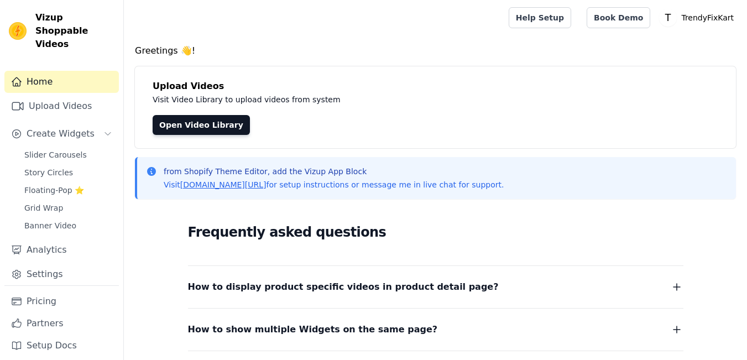 The image size is (747, 360). I want to click on span: Story Circles, so click(49, 172).